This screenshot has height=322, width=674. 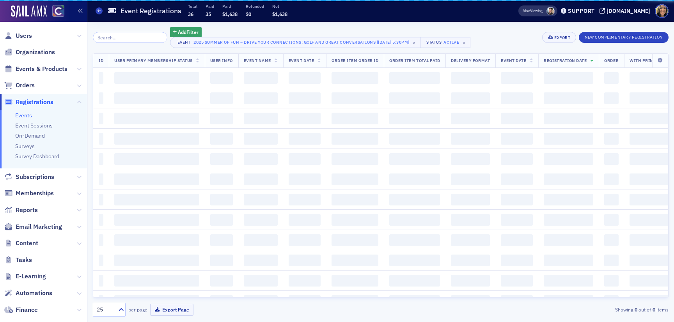 What do you see at coordinates (526, 11) in the screenshot?
I see `div: Also` at bounding box center [526, 11].